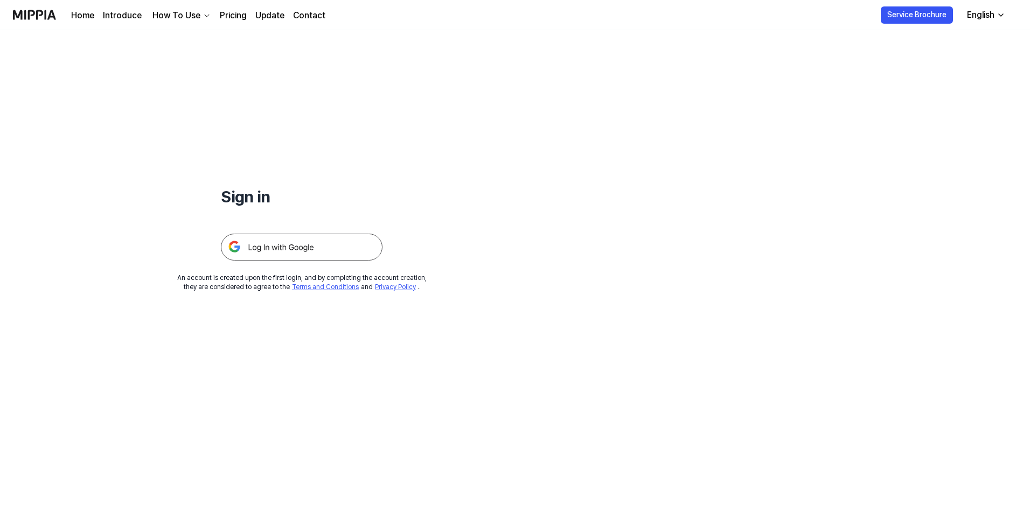  Describe the element at coordinates (985, 15) in the screenshot. I see `button: English` at that location.